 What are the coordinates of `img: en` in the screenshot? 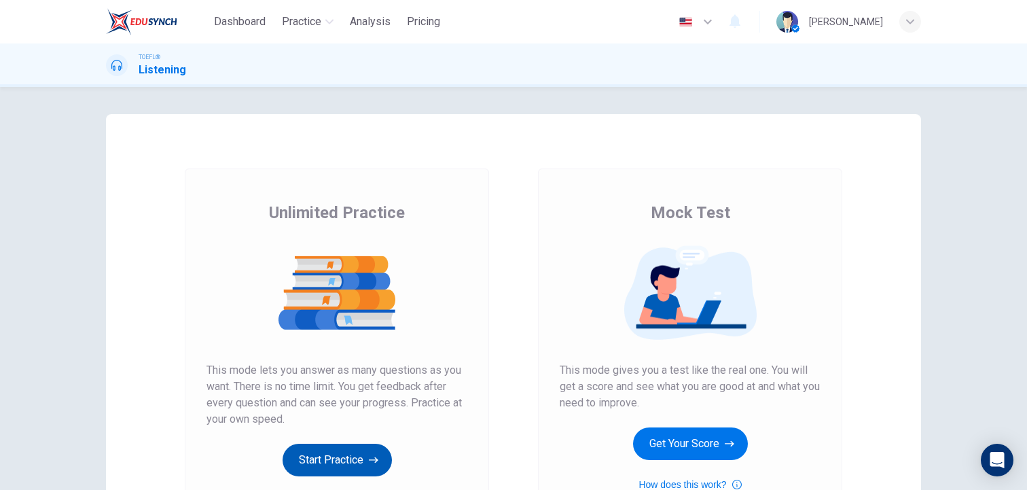 It's located at (686, 22).